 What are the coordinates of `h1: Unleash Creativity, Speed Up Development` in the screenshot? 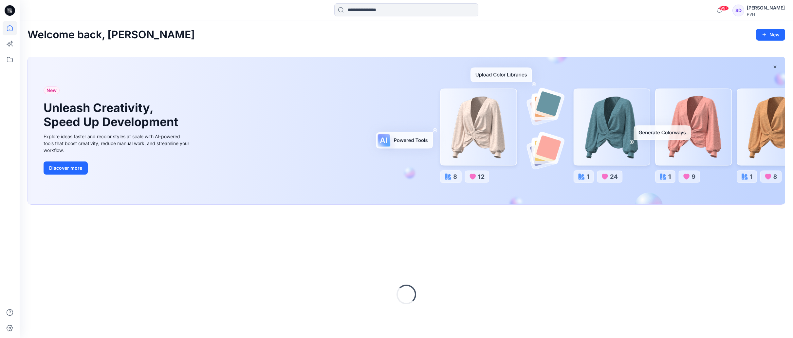 It's located at (112, 115).